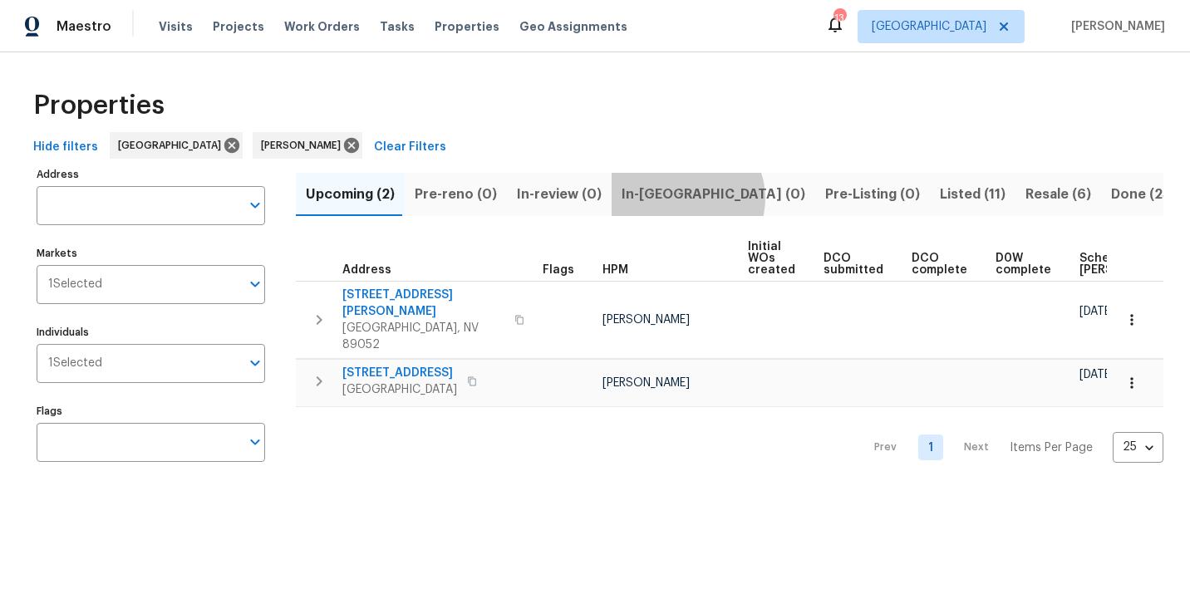  Describe the element at coordinates (1051, 448) in the screenshot. I see `p: Items Per Page` at that location.